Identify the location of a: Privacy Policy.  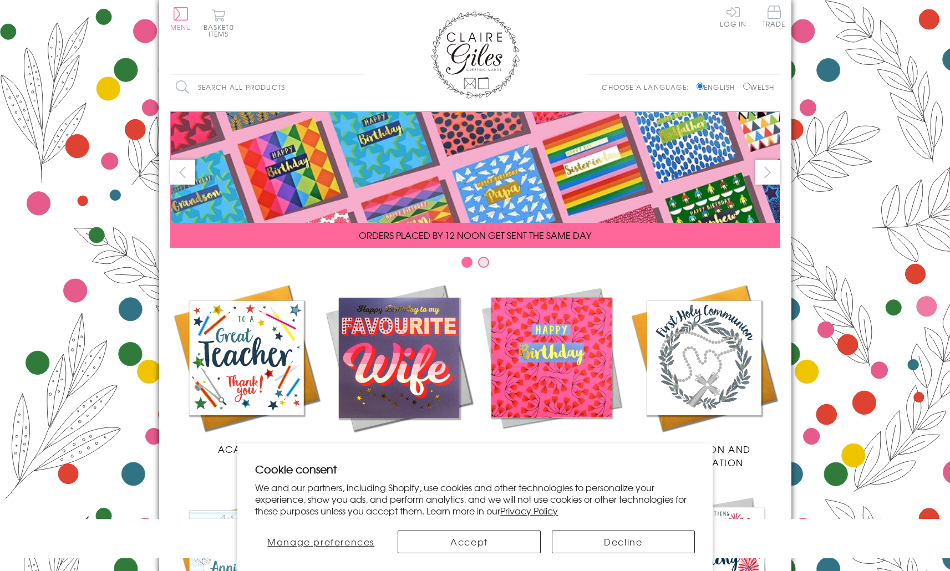
(529, 511).